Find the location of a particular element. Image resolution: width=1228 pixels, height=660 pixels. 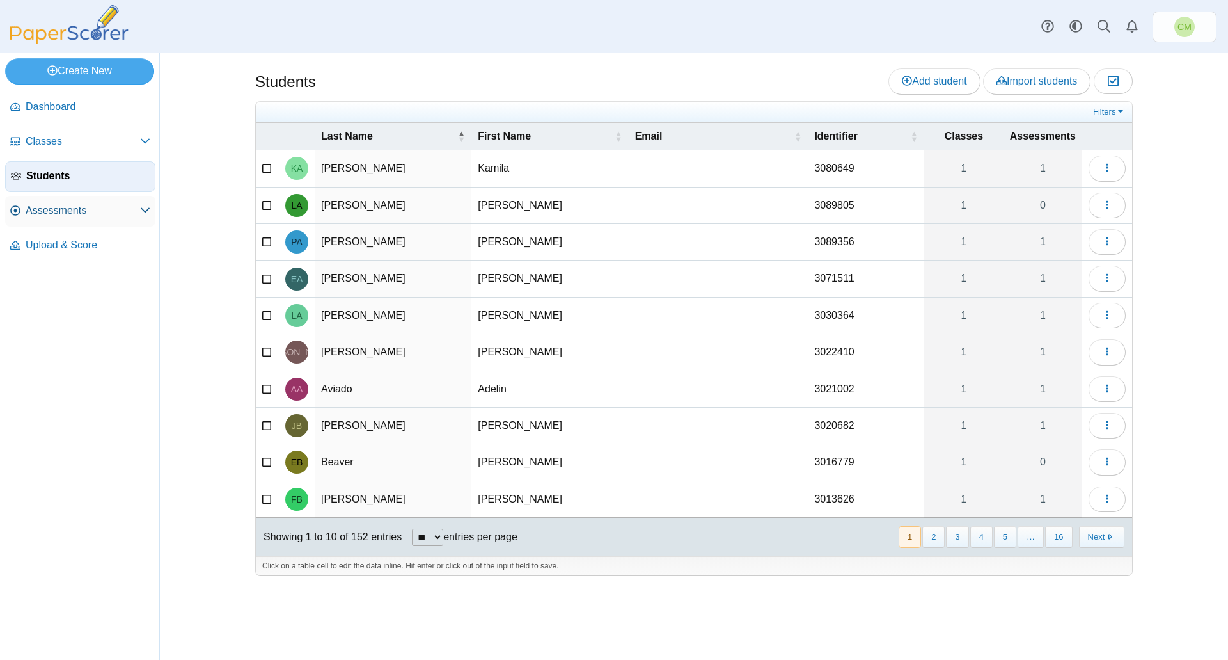

span: Email : Activate to sort is located at coordinates (798, 136).